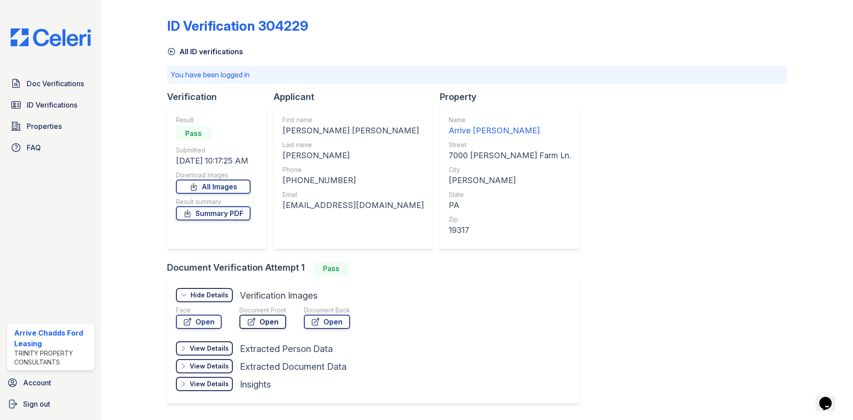 The image size is (853, 420). What do you see at coordinates (51, 382) in the screenshot?
I see `a: Account` at bounding box center [51, 382].